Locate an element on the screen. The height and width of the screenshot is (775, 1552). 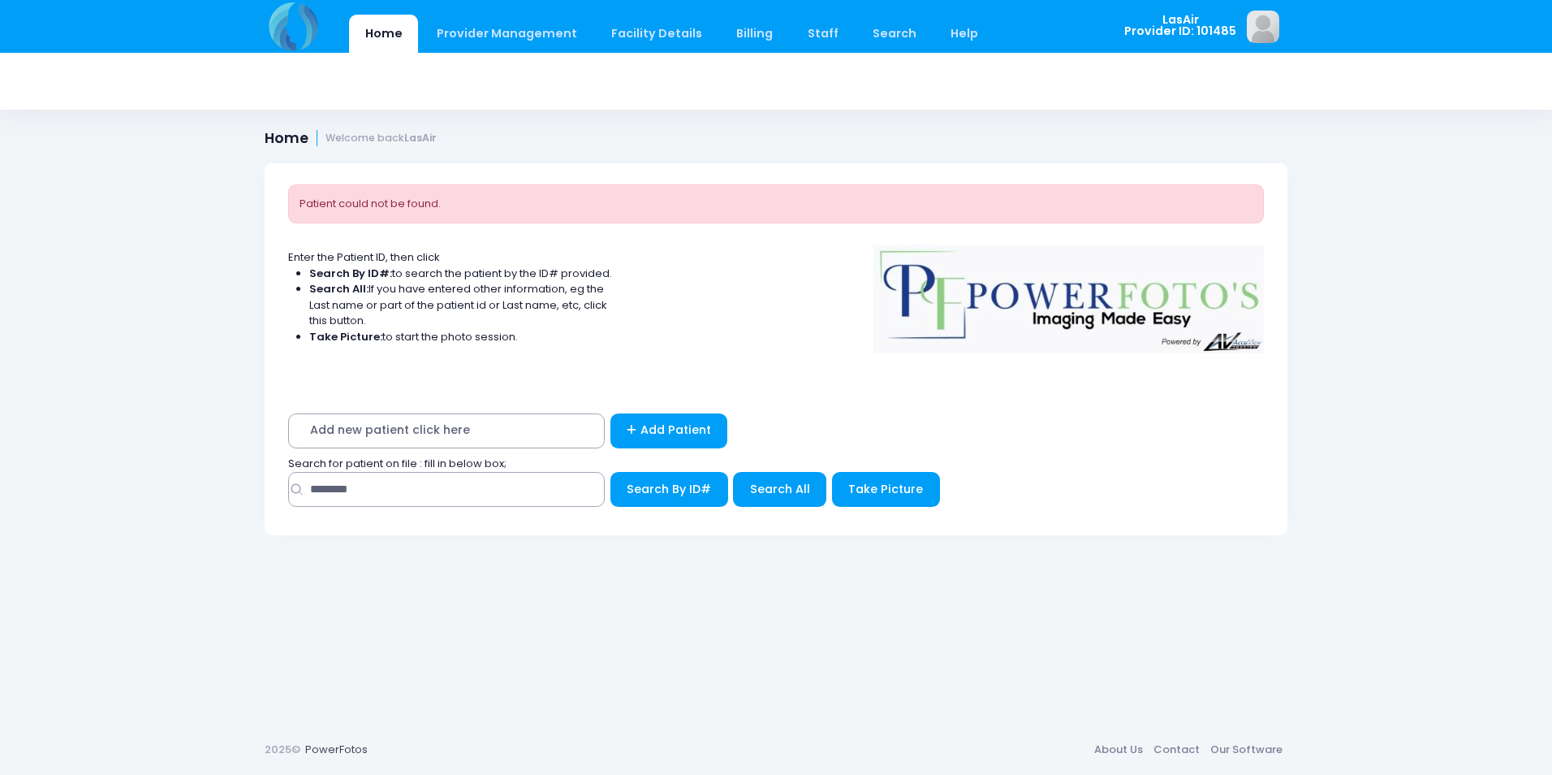
strong: Search By ID#: is located at coordinates (351, 273).